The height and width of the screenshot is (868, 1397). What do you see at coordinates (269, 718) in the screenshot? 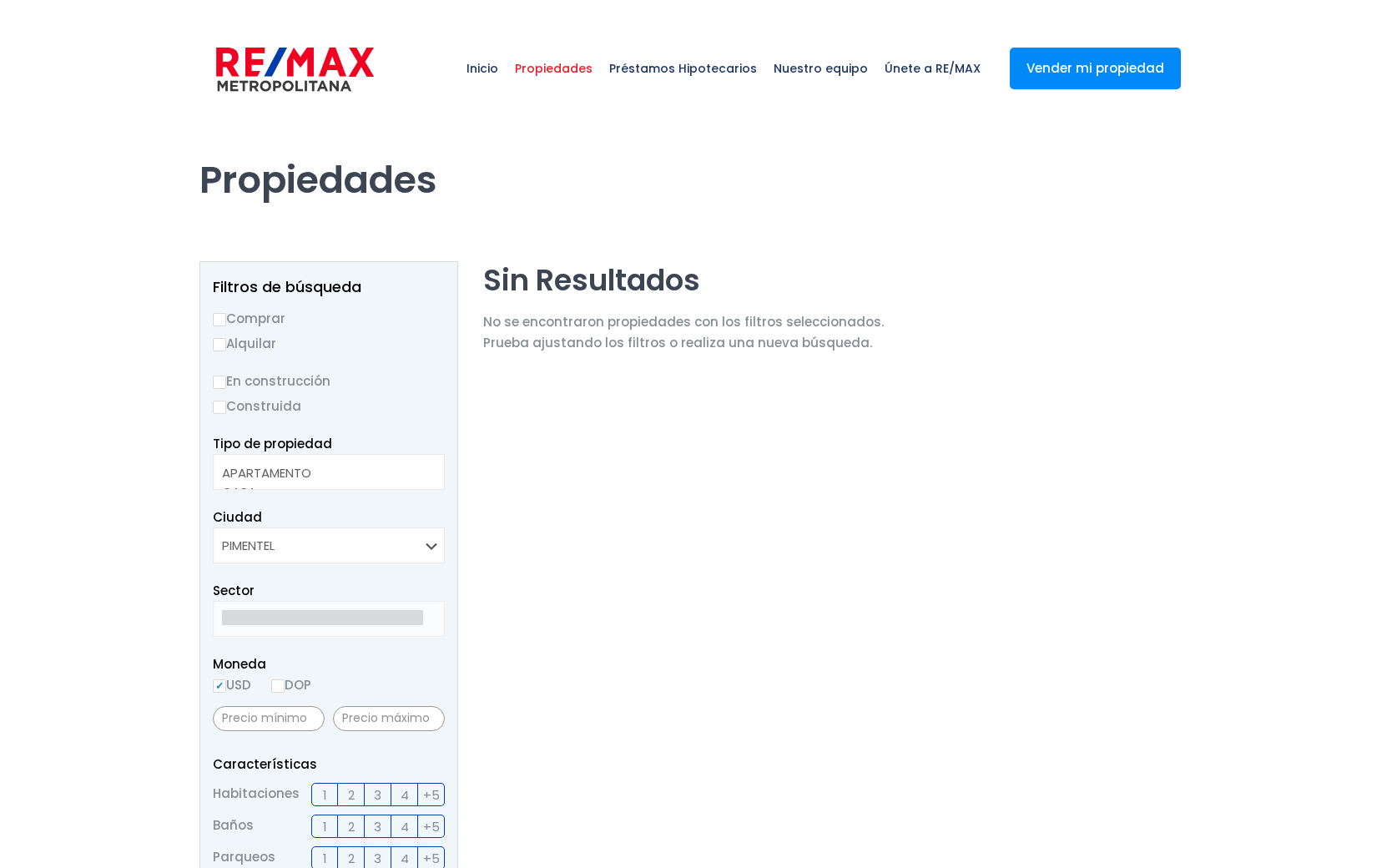
I see `input: Precio mínimo` at bounding box center [269, 718].